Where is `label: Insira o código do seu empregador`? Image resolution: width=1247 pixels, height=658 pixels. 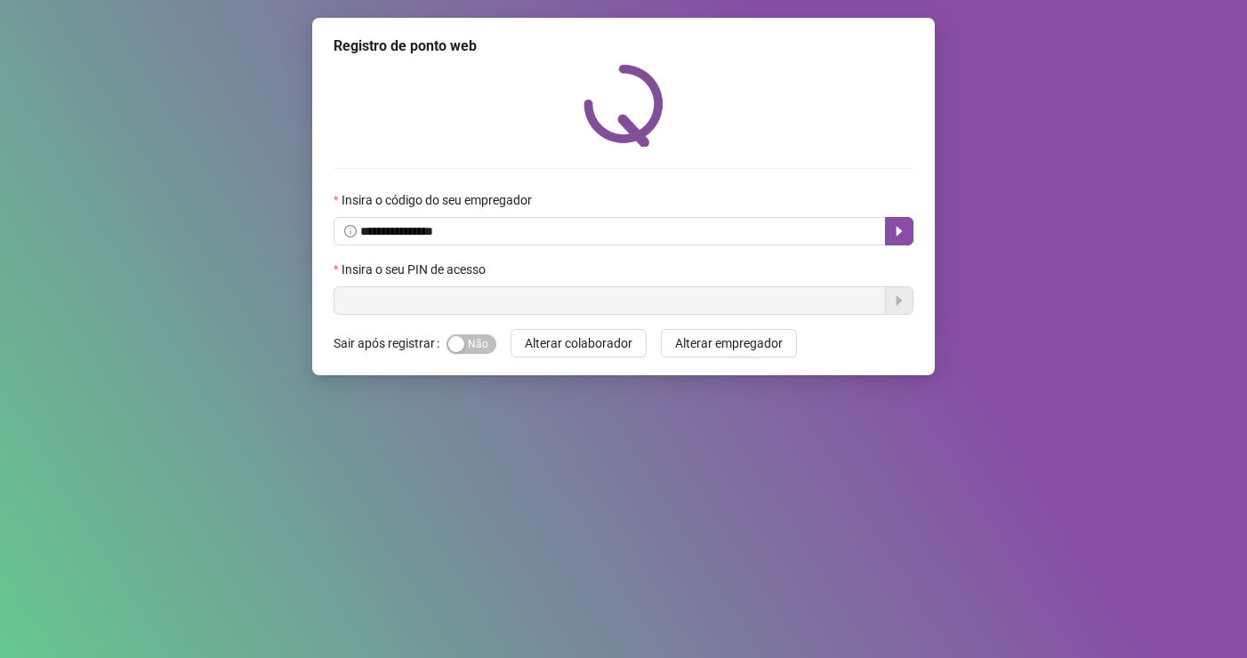
label: Insira o código do seu empregador is located at coordinates (438, 200).